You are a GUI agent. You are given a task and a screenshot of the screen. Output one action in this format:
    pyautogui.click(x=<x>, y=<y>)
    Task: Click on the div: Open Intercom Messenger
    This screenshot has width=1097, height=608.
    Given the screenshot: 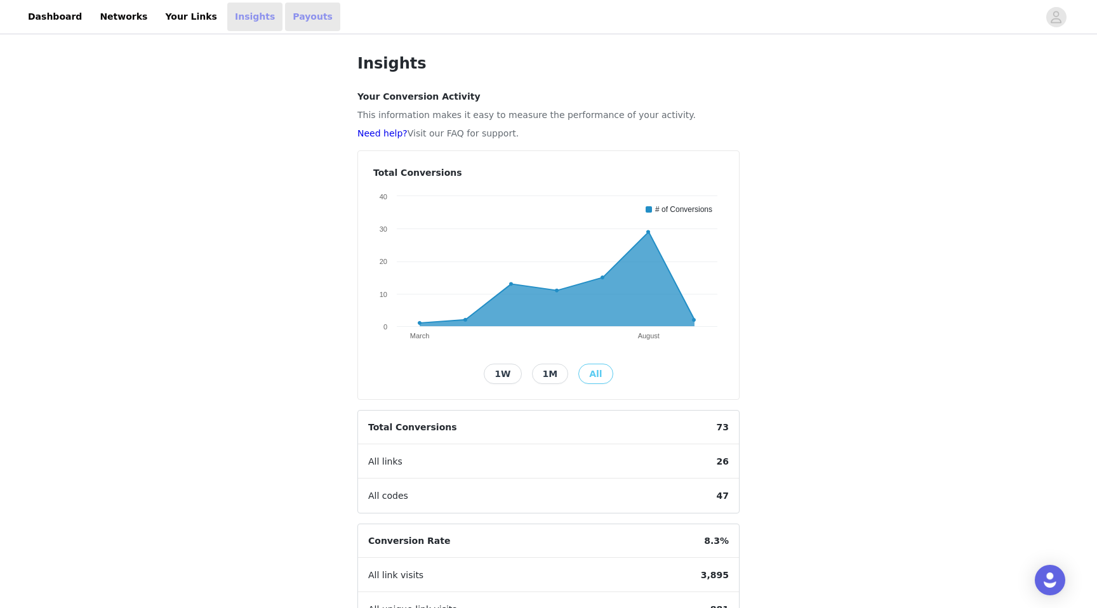 What is the action you would take?
    pyautogui.click(x=1050, y=580)
    